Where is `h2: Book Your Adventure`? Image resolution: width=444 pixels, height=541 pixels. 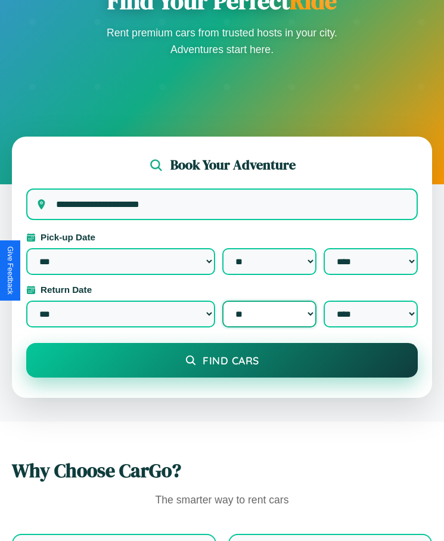
h2: Book Your Adventure is located at coordinates (233, 165).